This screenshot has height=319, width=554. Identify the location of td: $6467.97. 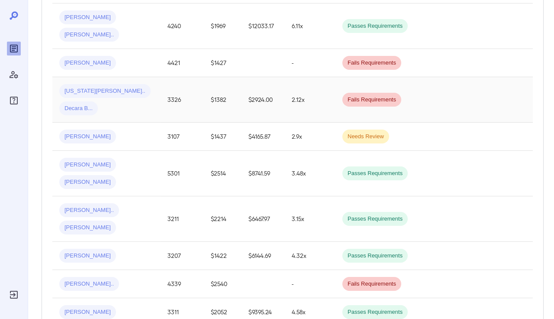
(263, 219).